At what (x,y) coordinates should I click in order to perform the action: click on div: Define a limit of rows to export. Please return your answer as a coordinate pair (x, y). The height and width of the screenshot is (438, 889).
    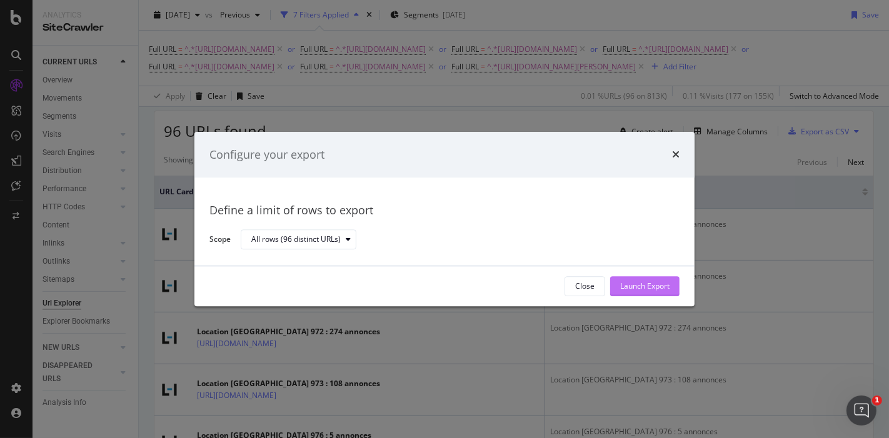
    Looking at the image, I should click on (444, 211).